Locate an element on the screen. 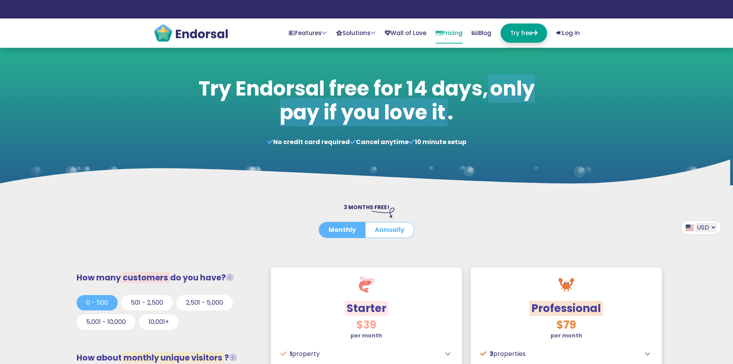 The image size is (733, 364). i: Total customers from whom you request testimonials/reviews. is located at coordinates (230, 277).